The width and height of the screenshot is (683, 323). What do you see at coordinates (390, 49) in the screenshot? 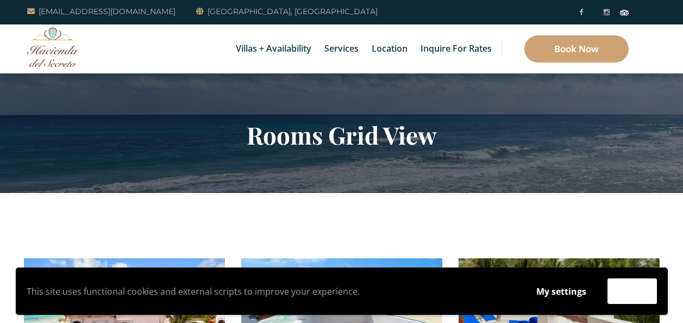
I see `a: Location` at bounding box center [390, 49].